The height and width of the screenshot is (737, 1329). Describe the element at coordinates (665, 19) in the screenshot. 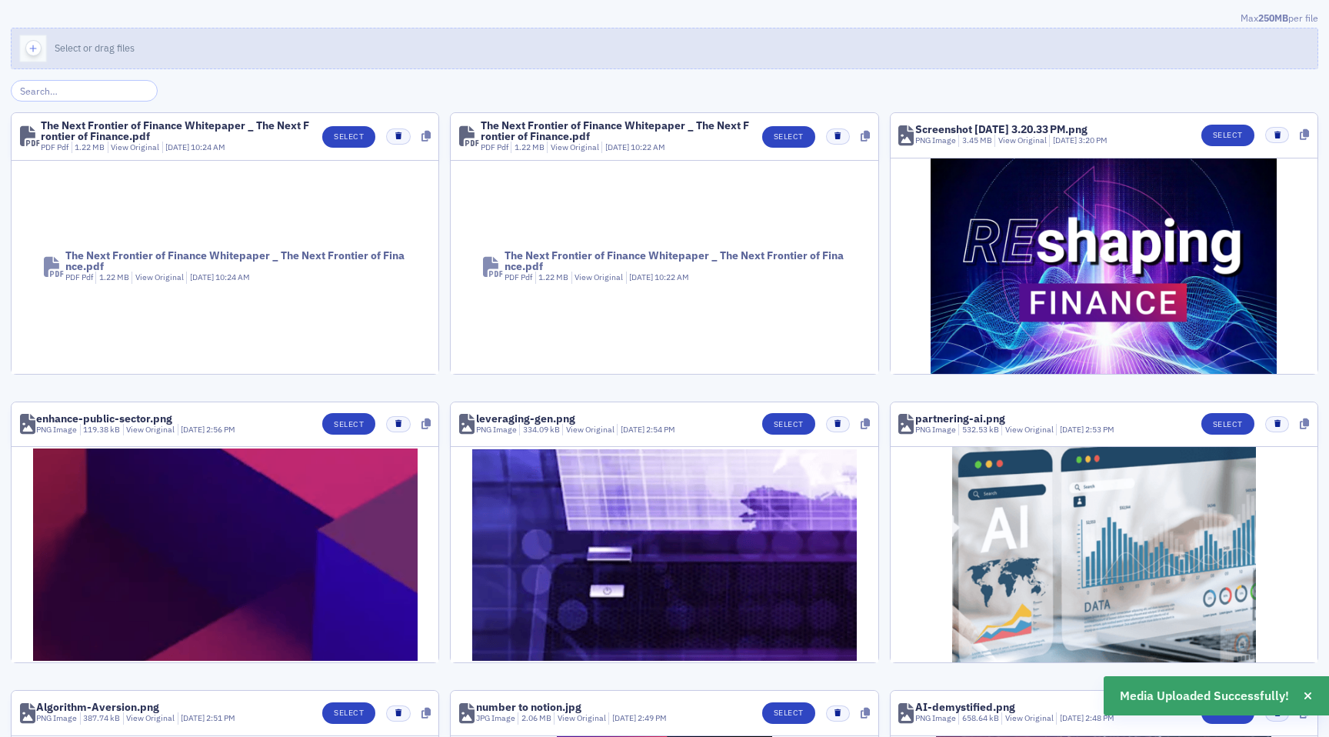

I see `div: Max per file` at that location.